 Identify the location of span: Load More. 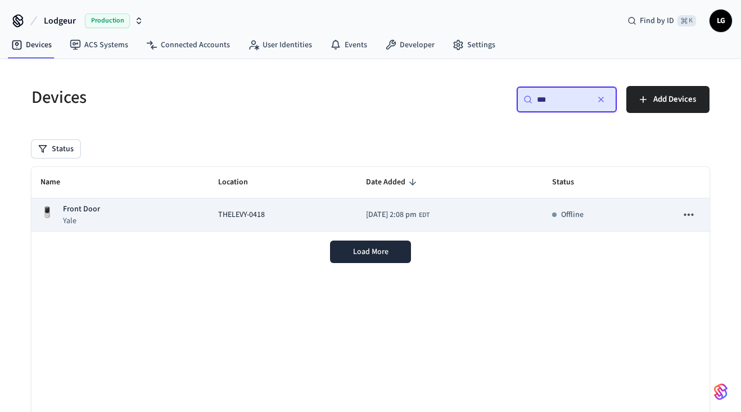
(371, 252).